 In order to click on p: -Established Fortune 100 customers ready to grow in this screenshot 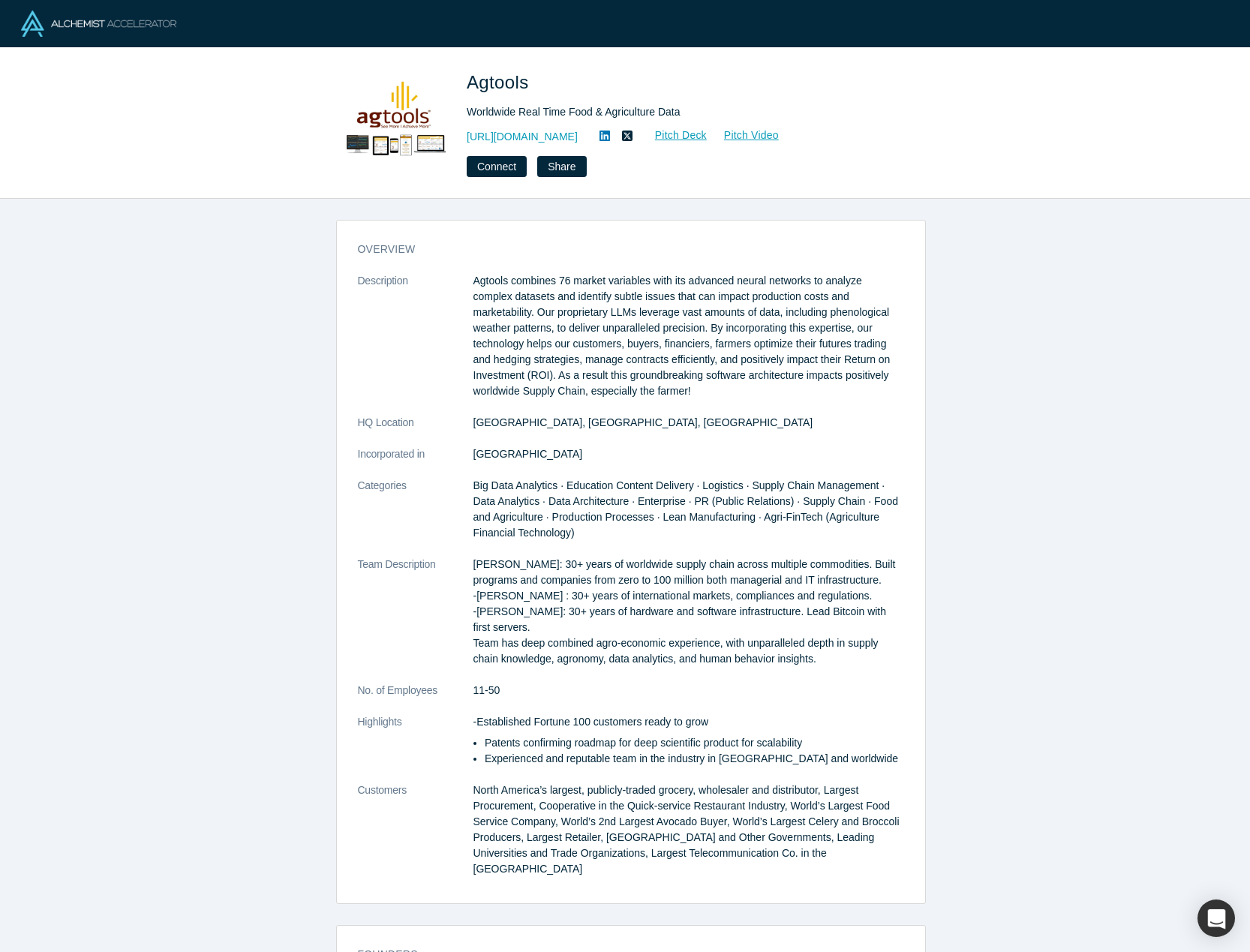, I will do `click(688, 721)`.